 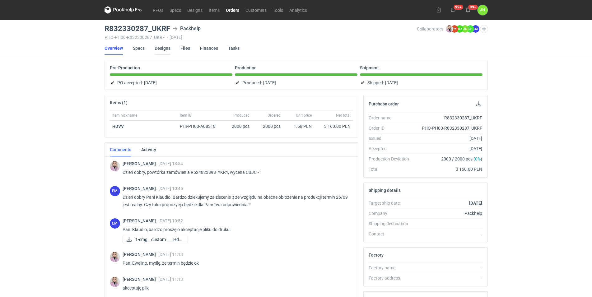 What do you see at coordinates (186, 115) in the screenshot?
I see `span: Item ID` at bounding box center [186, 115].